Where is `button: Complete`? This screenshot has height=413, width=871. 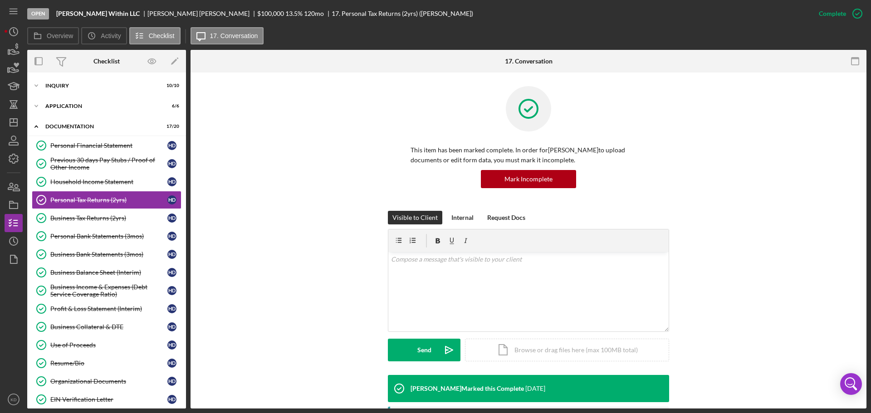 button: Complete is located at coordinates (838, 14).